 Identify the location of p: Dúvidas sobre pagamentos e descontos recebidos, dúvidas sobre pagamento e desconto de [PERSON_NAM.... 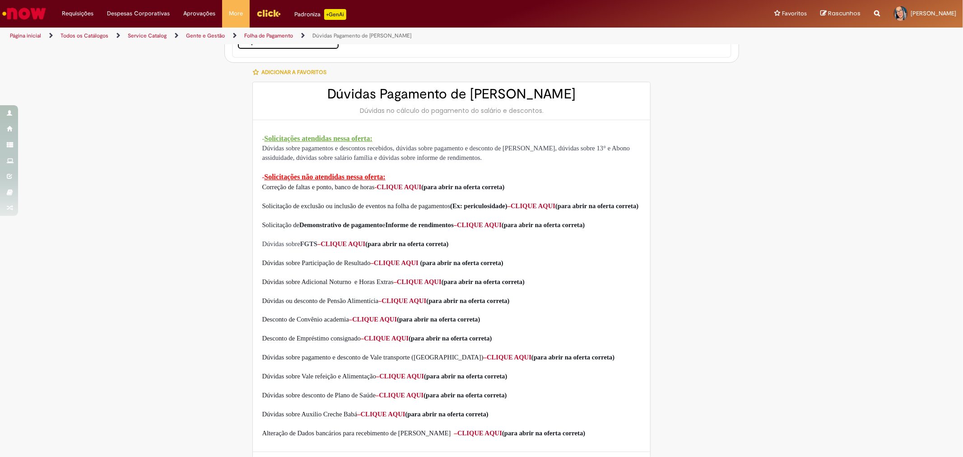
(451, 153).